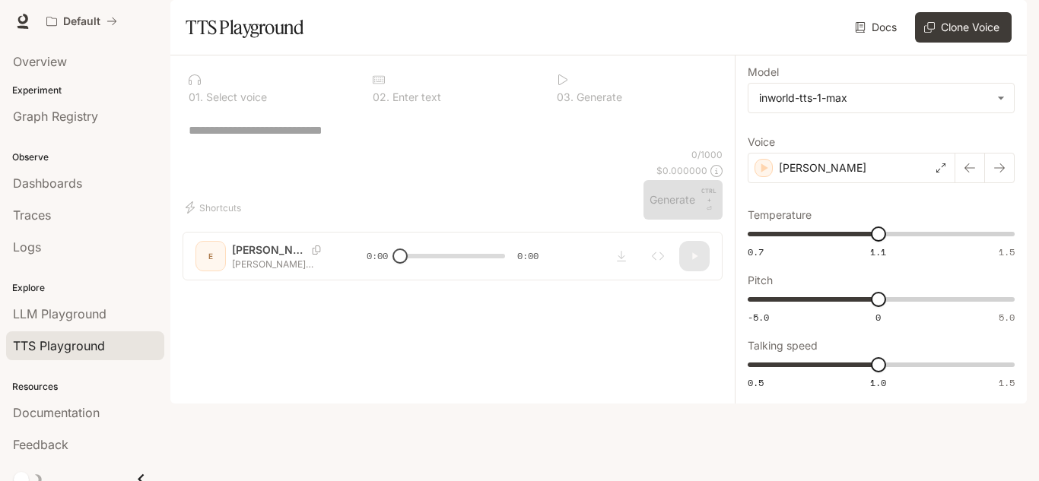  I want to click on p: 0 3 ., so click(565, 97).